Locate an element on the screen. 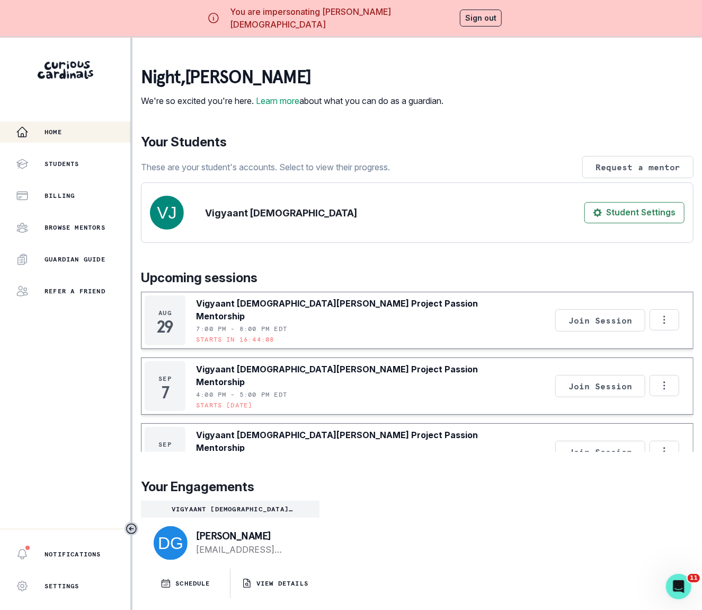 The width and height of the screenshot is (702, 610). p: Guardian Guide is located at coordinates (75, 259).